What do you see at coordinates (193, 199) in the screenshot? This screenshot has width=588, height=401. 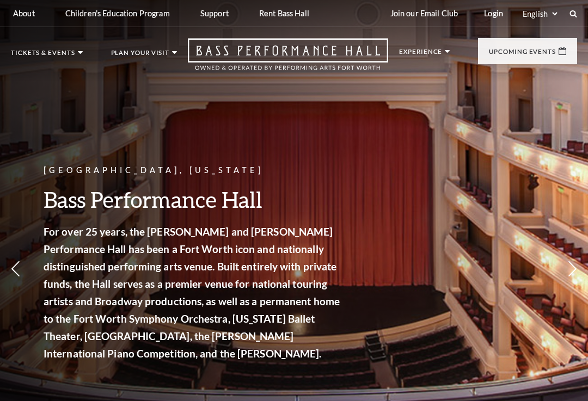 I see `h3: Bass Performance Hall` at bounding box center [193, 199].